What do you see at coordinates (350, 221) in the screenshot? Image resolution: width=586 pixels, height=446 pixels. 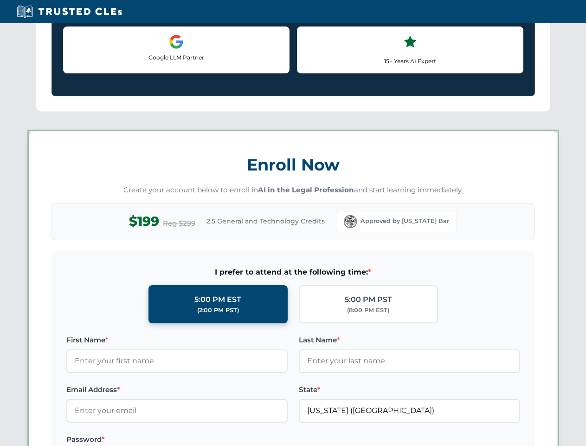 I see `img: Florida Bar` at bounding box center [350, 221].